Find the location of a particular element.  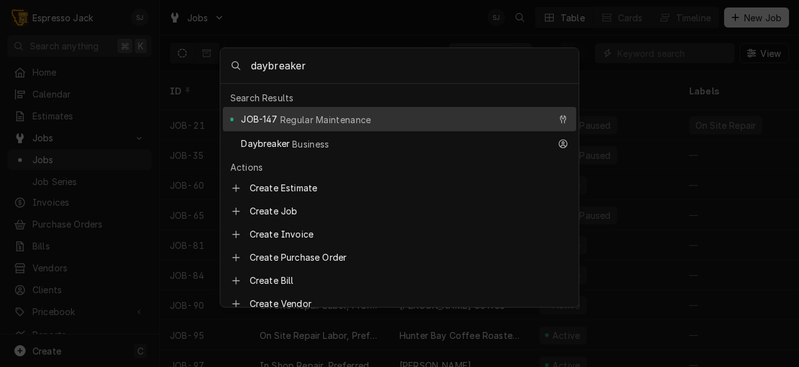

input: Search anything is located at coordinates (415, 66).